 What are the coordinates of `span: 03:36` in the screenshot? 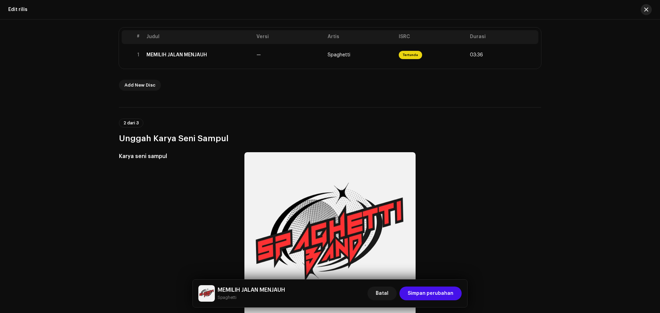 It's located at (476, 55).